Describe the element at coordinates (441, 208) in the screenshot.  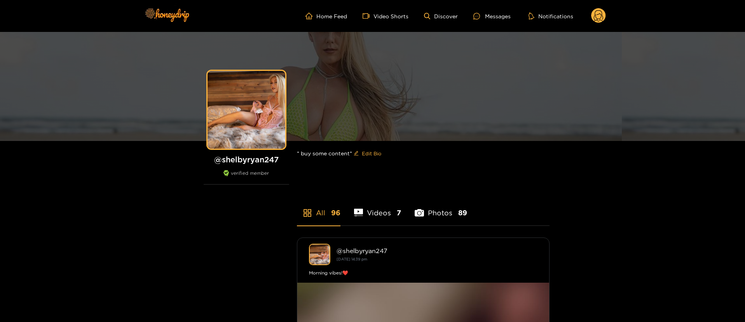
I see `li: Photos` at that location.